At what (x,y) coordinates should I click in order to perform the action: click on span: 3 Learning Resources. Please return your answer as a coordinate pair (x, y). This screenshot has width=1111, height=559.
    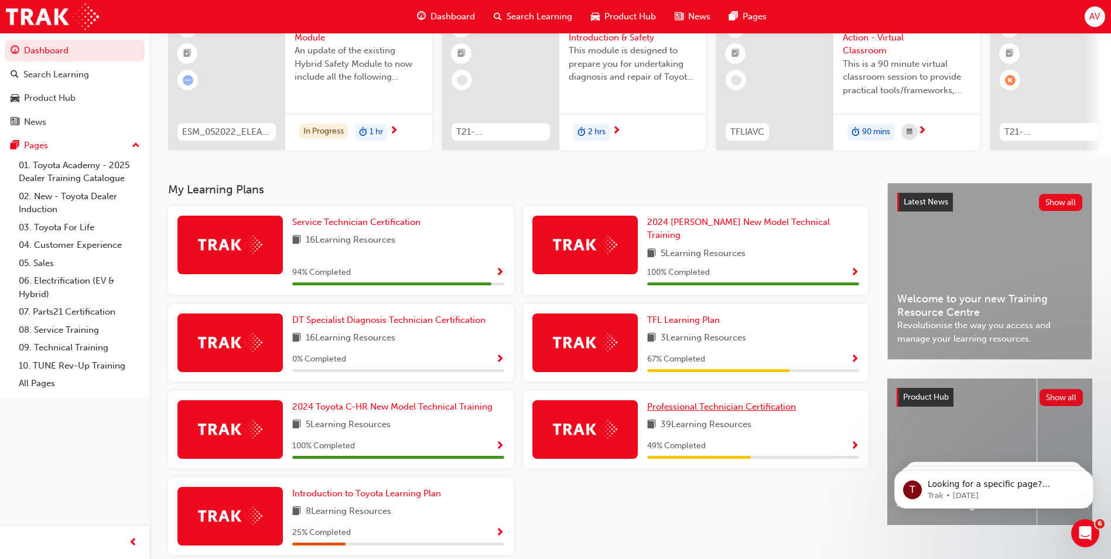
    Looking at the image, I should click on (703, 338).